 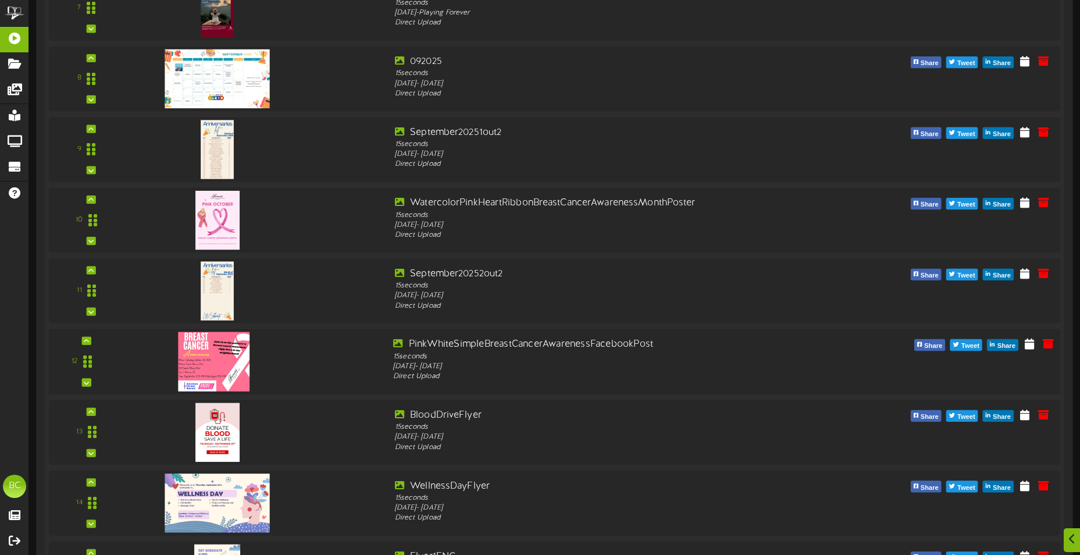 What do you see at coordinates (597, 203) in the screenshot?
I see `div: WatercolorPinkHeartRibbonBreastCancerAwarenessMonthPoster` at bounding box center [597, 203].